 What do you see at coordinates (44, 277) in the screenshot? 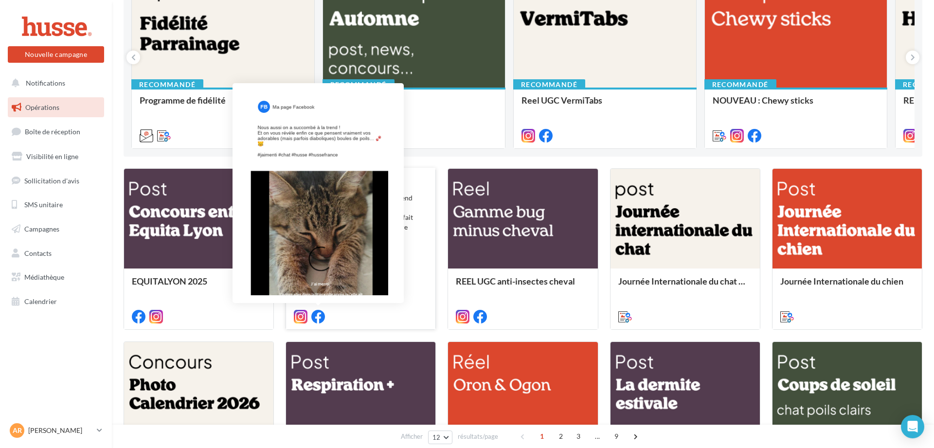
I see `span: Médiathèque` at bounding box center [44, 277].